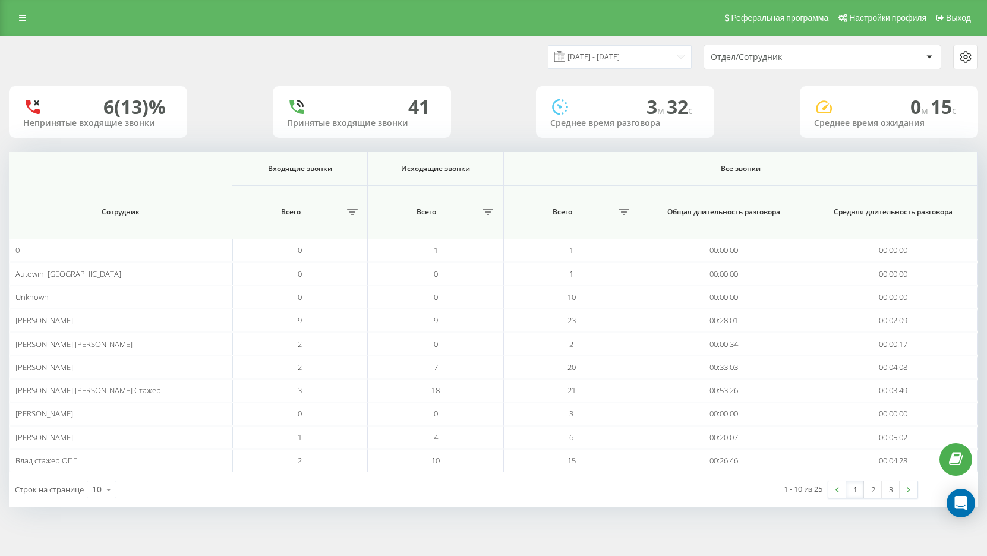  Describe the element at coordinates (893, 367) in the screenshot. I see `td: 00:04:08` at that location.